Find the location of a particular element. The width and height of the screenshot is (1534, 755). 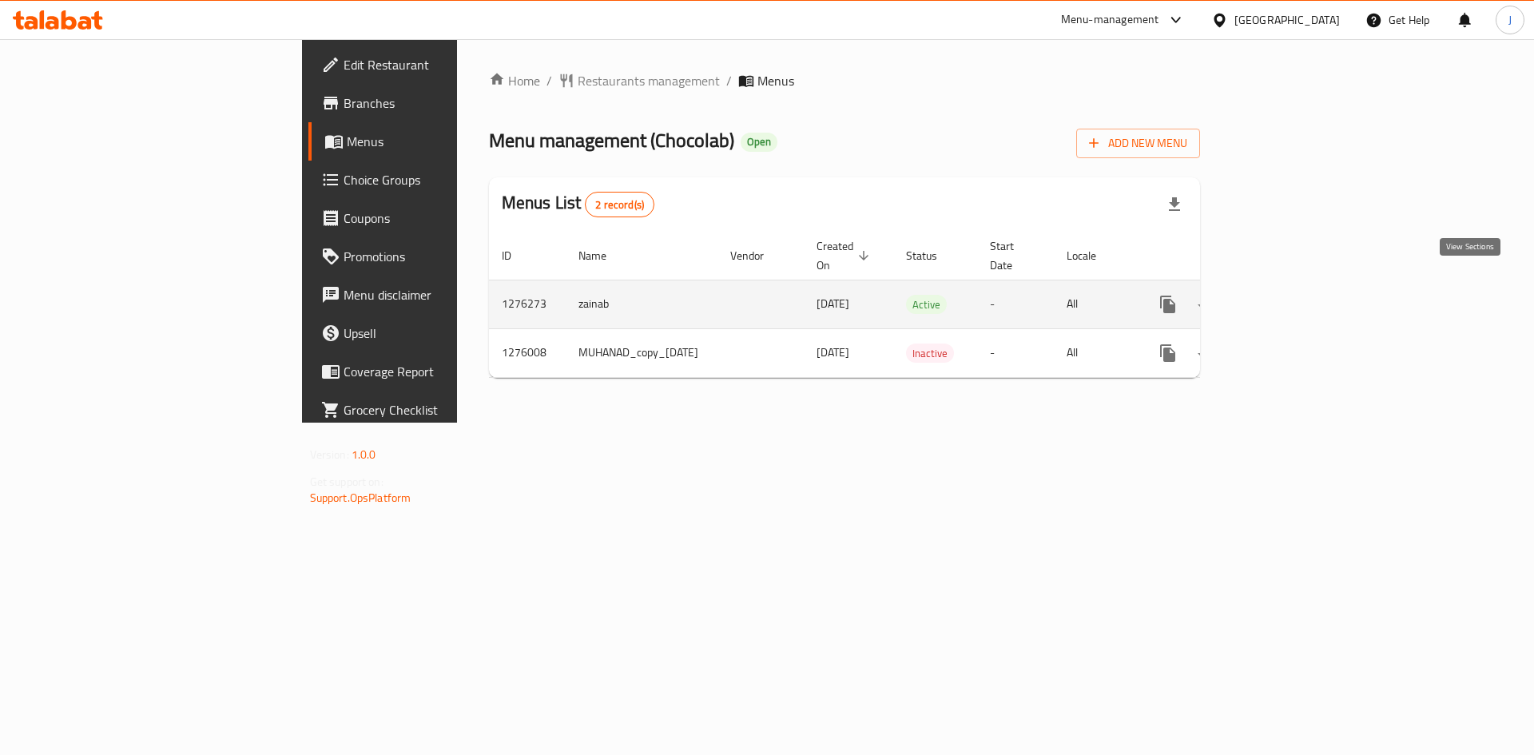

span: Locale is located at coordinates (1091, 256).